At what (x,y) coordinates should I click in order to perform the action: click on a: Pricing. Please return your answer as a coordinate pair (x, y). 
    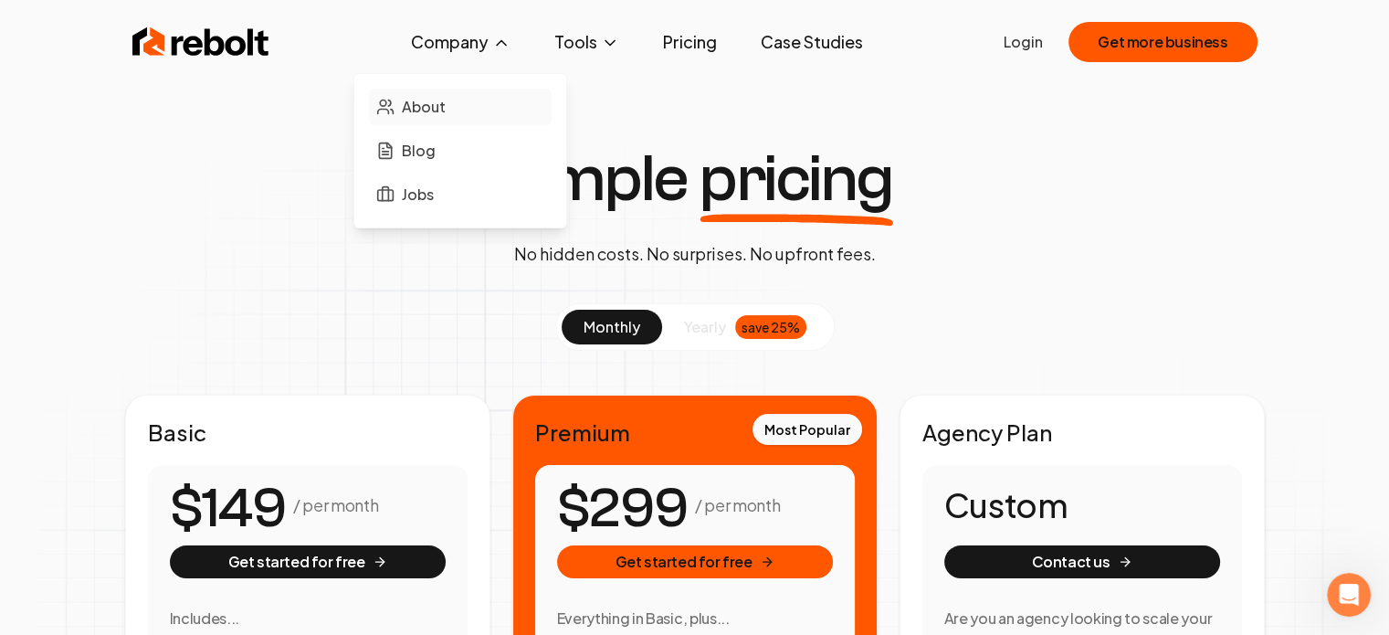
    Looking at the image, I should click on (689, 42).